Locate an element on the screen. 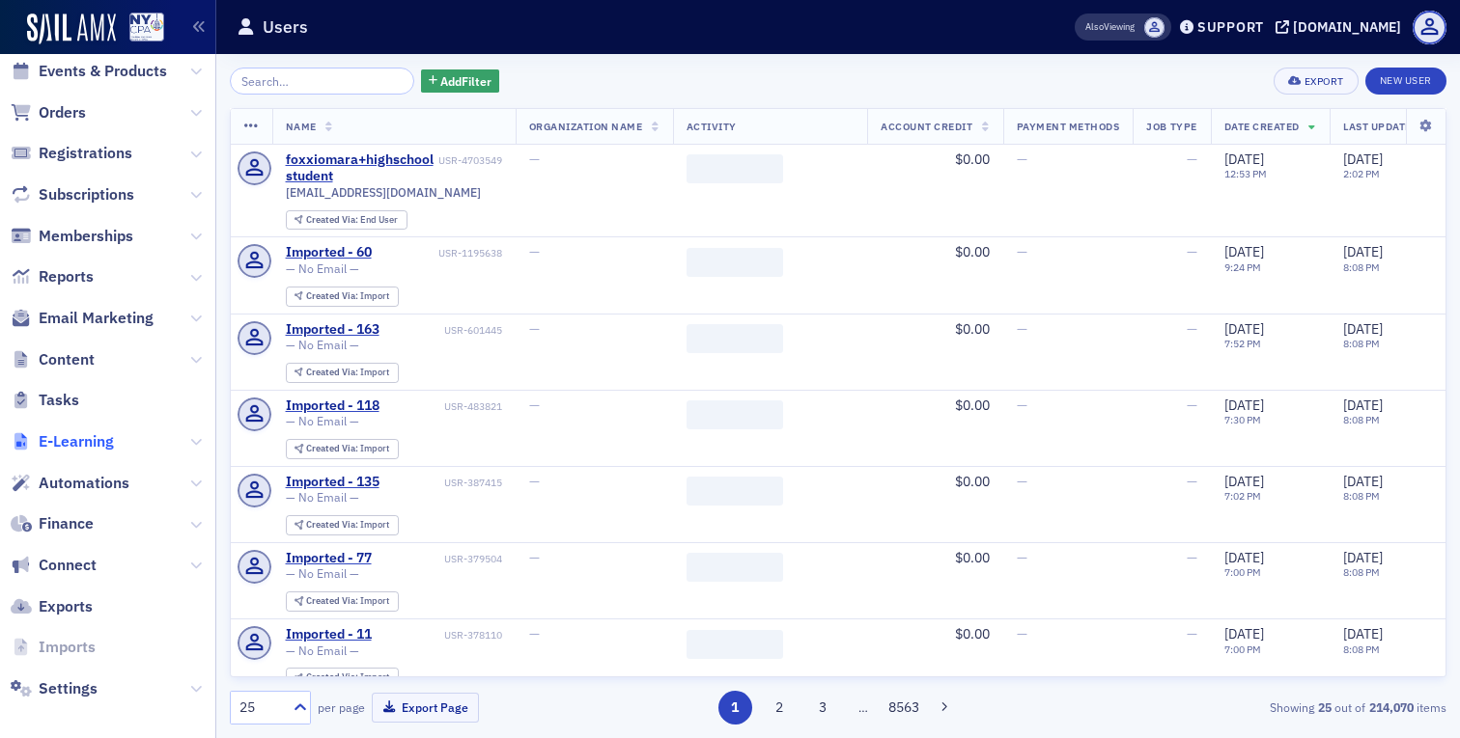 The image size is (1460, 738). div: USR-4703549 is located at coordinates (470, 160).